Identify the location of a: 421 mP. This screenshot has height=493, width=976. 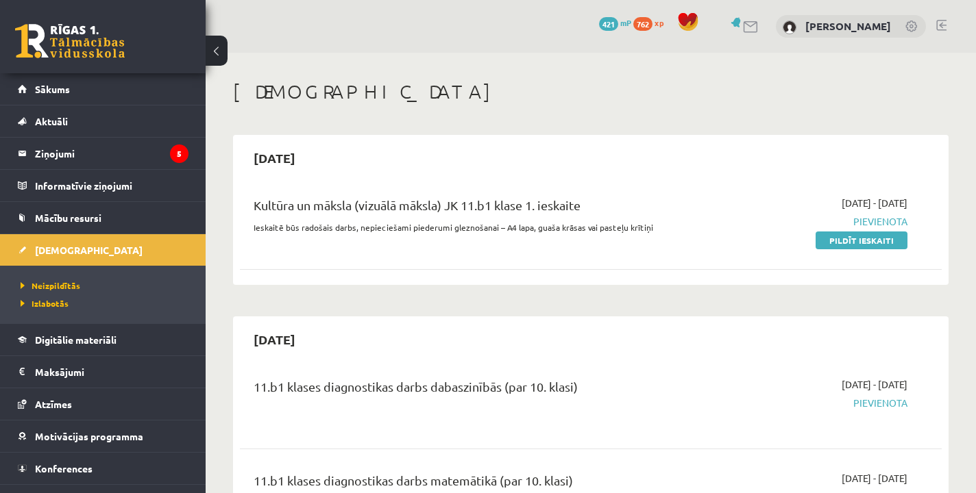
(615, 23).